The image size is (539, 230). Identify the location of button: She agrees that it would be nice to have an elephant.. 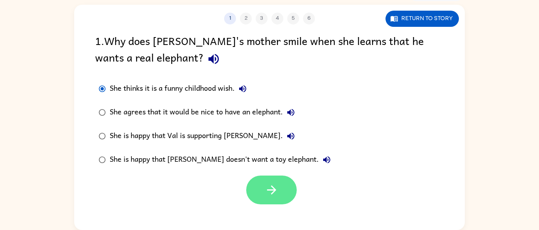
(291, 112).